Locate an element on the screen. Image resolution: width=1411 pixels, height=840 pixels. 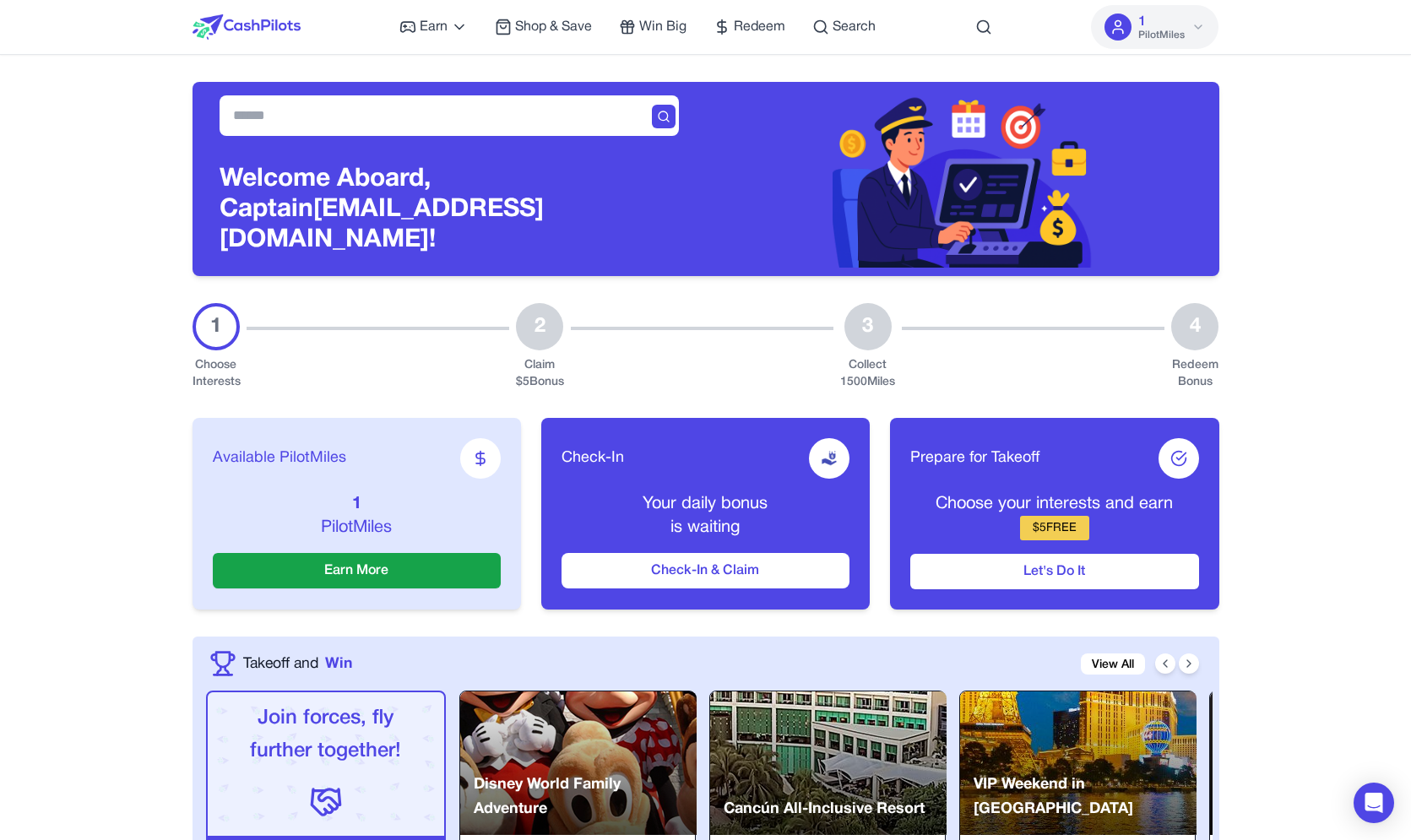
button: Let's Do It is located at coordinates (1053, 572).